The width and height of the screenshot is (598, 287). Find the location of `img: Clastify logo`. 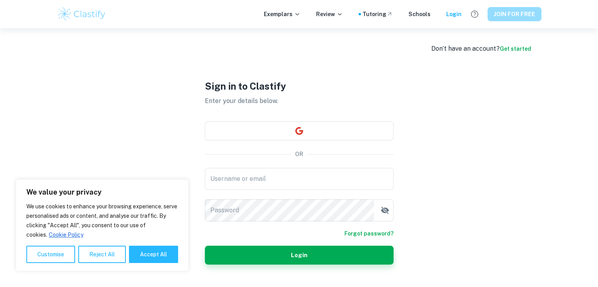

img: Clastify logo is located at coordinates (82, 14).